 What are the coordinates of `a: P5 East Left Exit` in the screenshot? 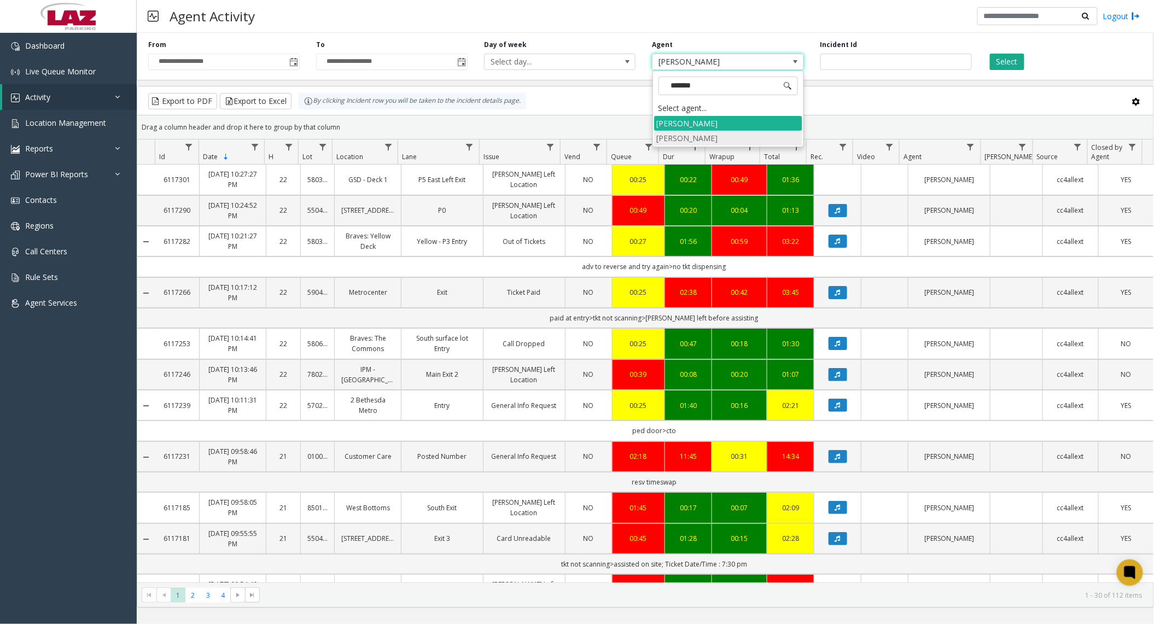 It's located at (442, 179).